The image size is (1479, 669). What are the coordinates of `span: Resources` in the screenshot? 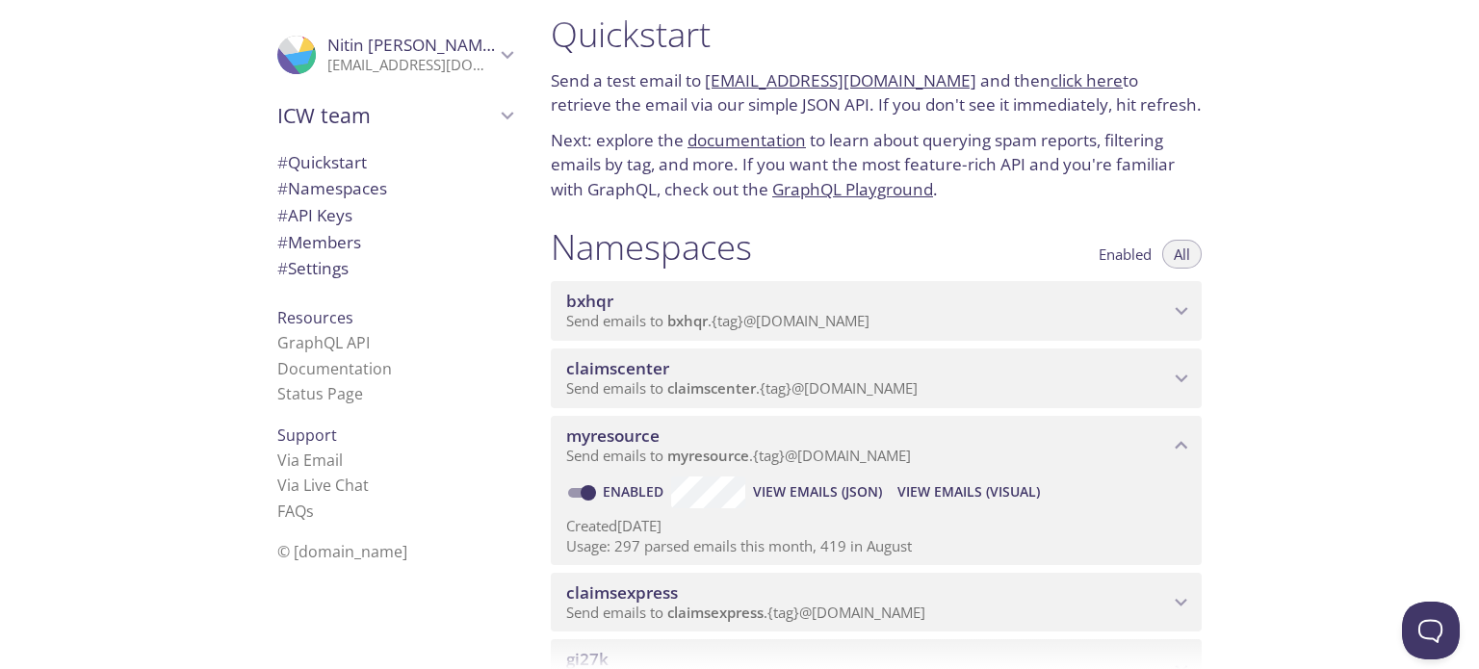 It's located at (315, 318).